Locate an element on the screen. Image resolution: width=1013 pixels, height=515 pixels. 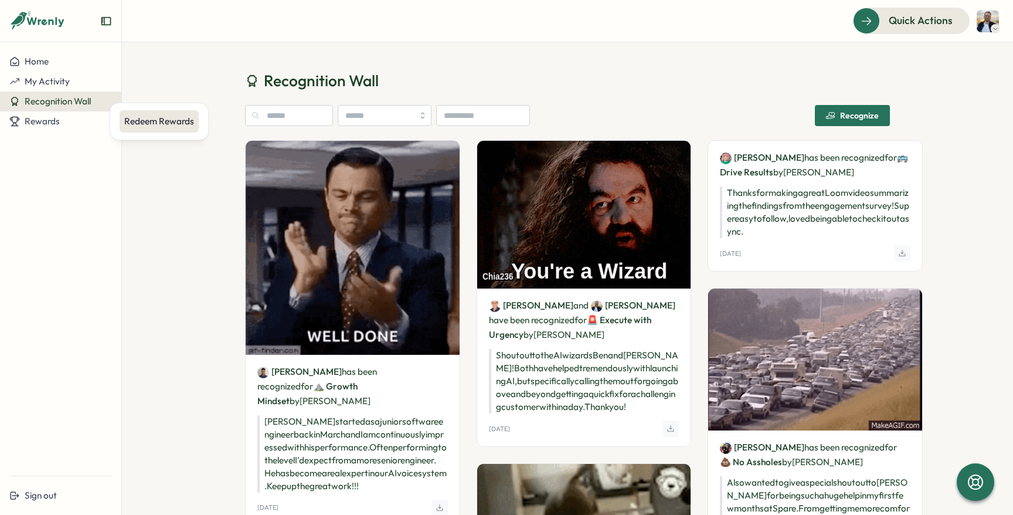
span: Rewards is located at coordinates (42, 121).